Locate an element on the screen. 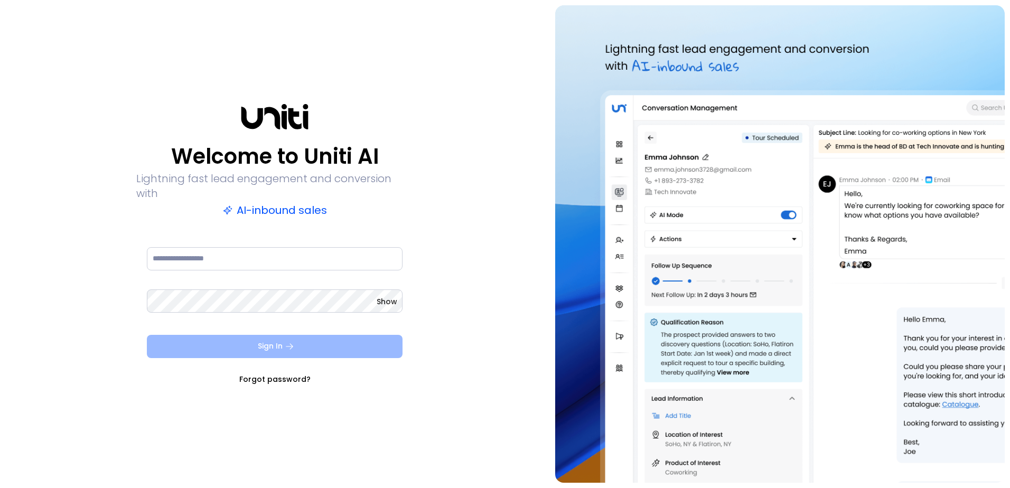  span: Show is located at coordinates (386, 301).